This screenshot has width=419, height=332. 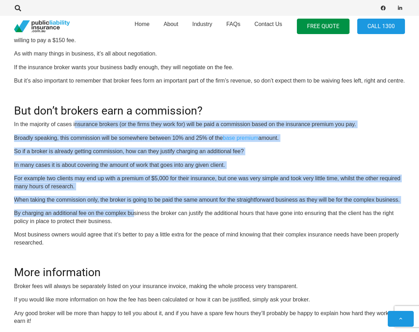 What do you see at coordinates (210, 299) in the screenshot?
I see `p: If you would like more information on how the fee has been calculated or how it can be justified,...` at bounding box center [210, 299].